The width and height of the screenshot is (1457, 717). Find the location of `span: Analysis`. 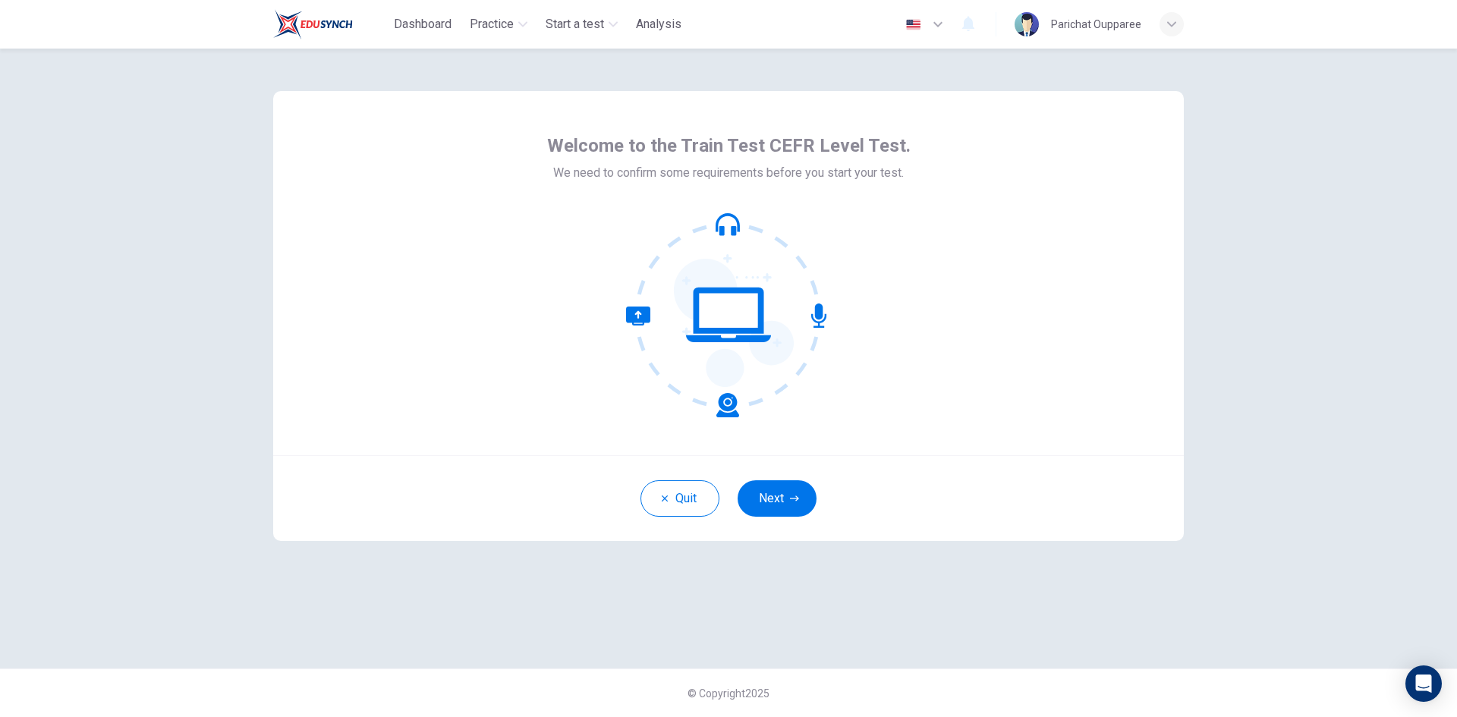

span: Analysis is located at coordinates (659, 24).